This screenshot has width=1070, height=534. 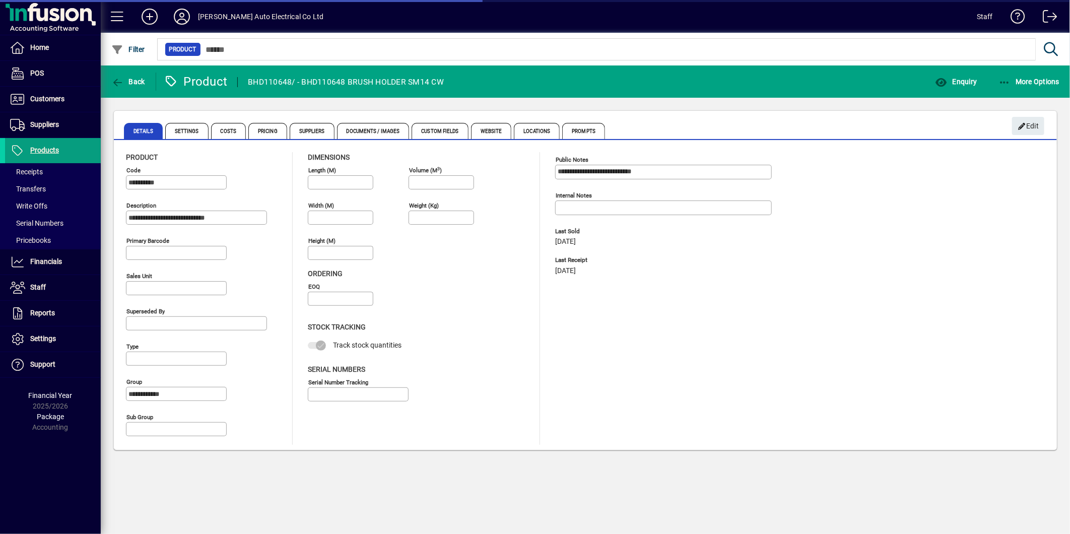 I want to click on span: Pricebooks, so click(x=30, y=240).